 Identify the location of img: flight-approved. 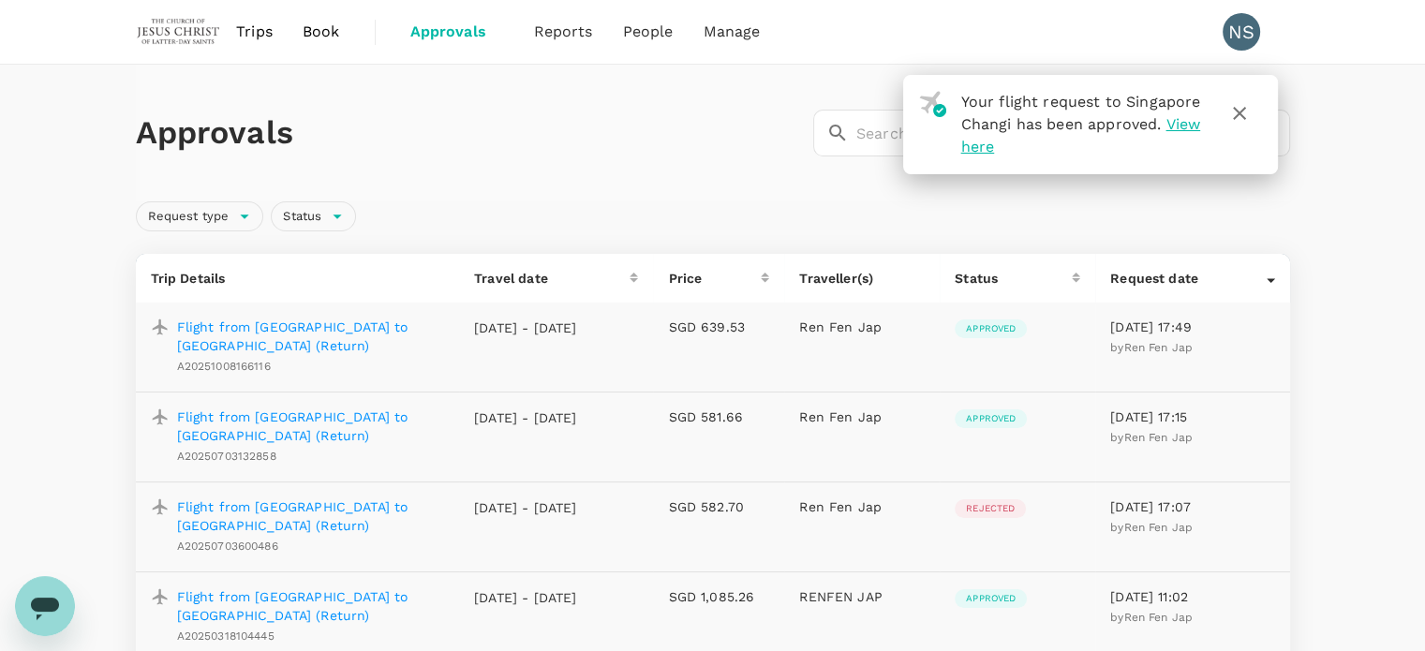
(932, 104).